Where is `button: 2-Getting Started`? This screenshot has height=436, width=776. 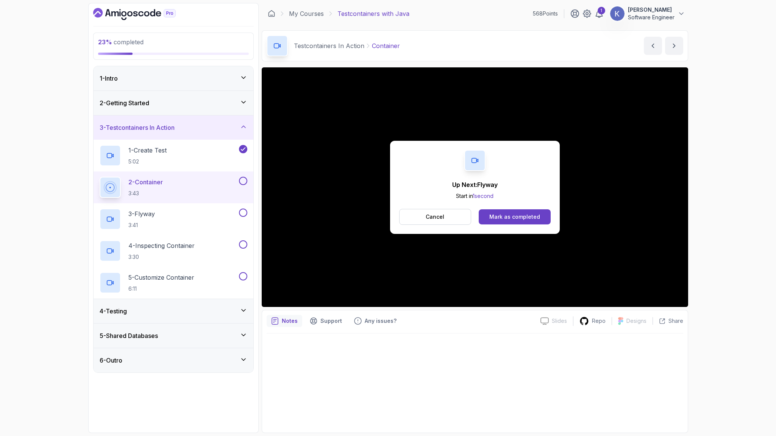 button: 2-Getting Started is located at coordinates (173, 103).